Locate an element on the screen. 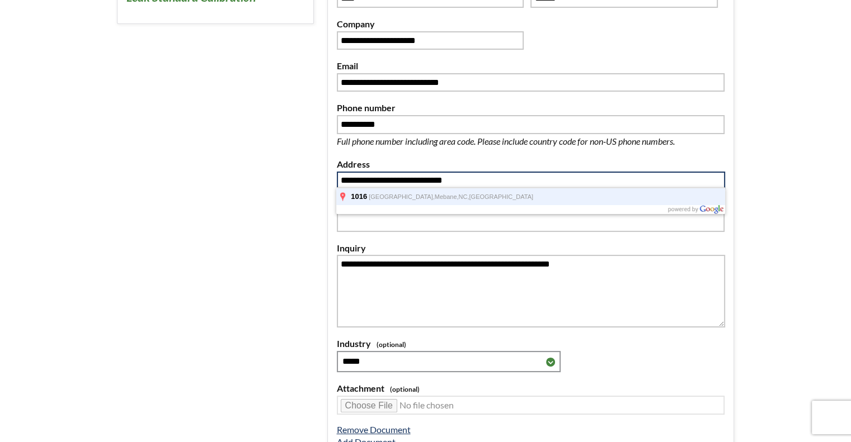  label: Attachment is located at coordinates (531, 389).